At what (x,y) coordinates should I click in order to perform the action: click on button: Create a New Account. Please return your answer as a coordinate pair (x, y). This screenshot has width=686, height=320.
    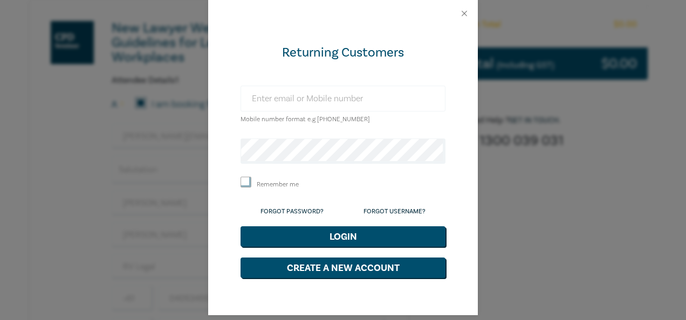
    Looking at the image, I should click on (343, 268).